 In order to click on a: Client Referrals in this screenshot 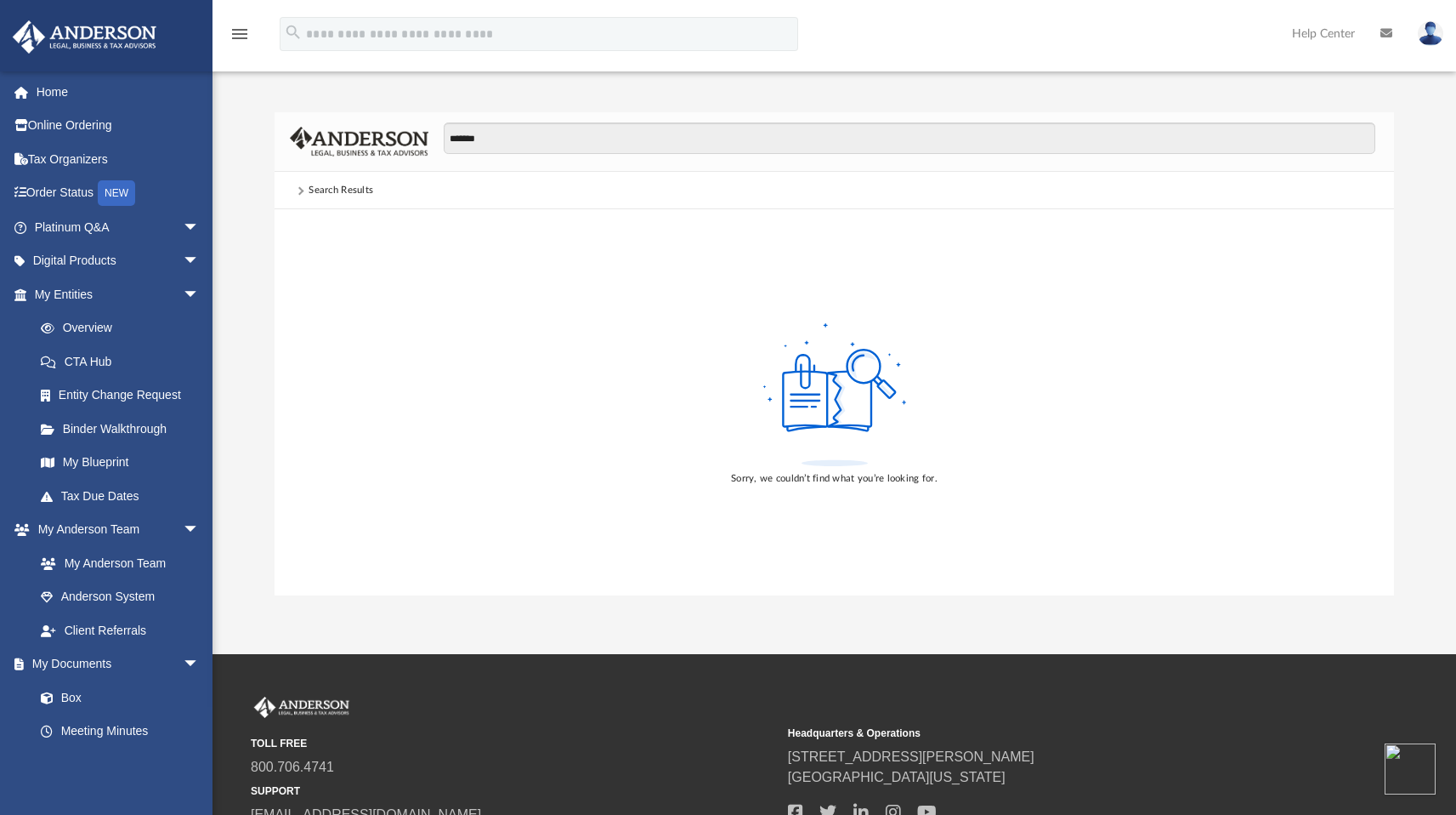, I will do `click(120, 630)`.